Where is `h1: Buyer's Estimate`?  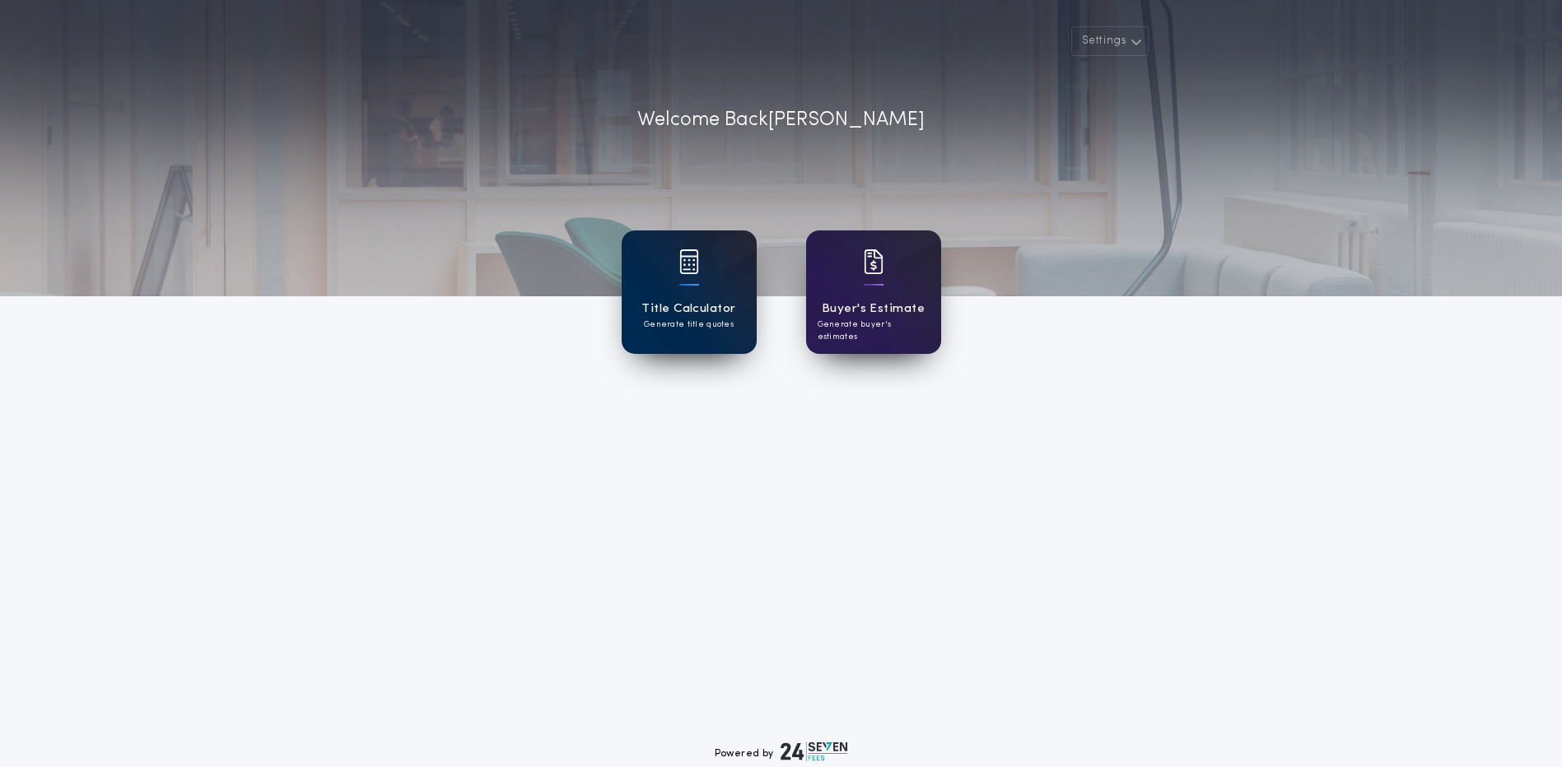 h1: Buyer's Estimate is located at coordinates (873, 309).